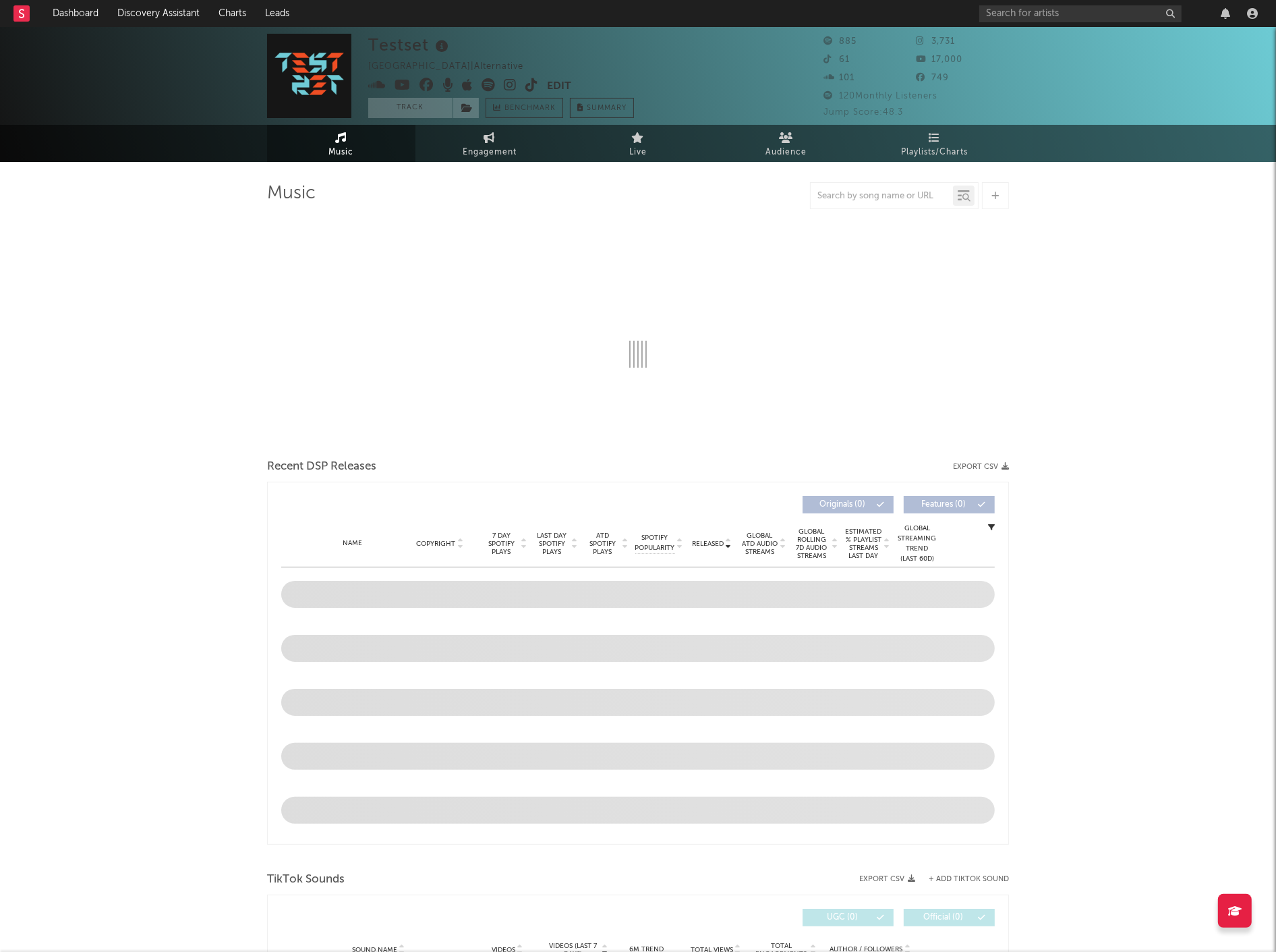 The height and width of the screenshot is (952, 1276). Describe the element at coordinates (842, 918) in the screenshot. I see `span: UGC ( 0 )` at that location.